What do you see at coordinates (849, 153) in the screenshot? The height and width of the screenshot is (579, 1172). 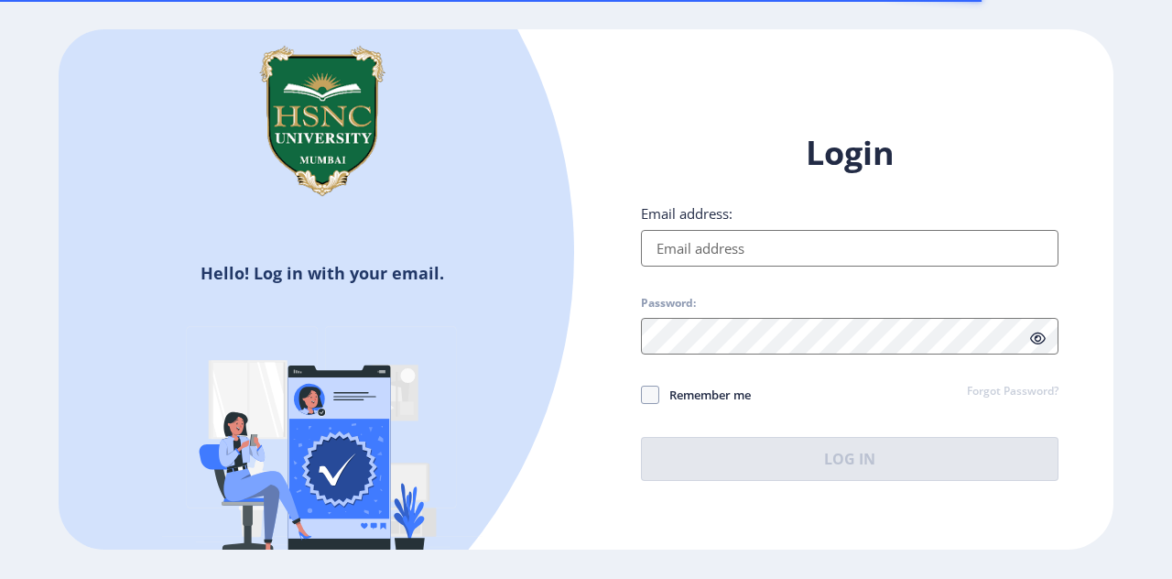 I see `h1: Login` at bounding box center [849, 153].